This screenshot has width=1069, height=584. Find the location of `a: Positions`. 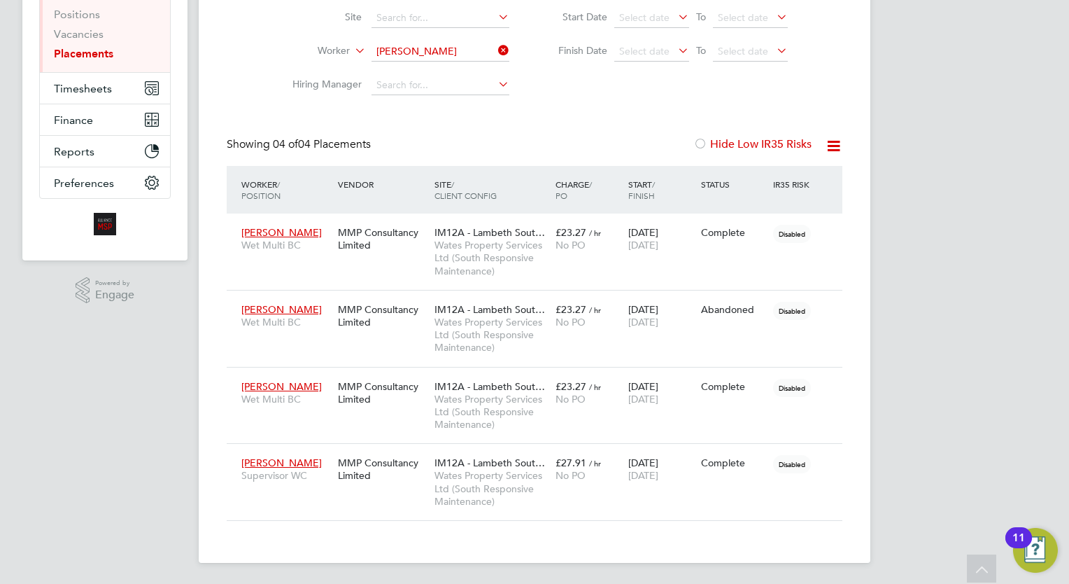

a: Positions is located at coordinates (77, 14).